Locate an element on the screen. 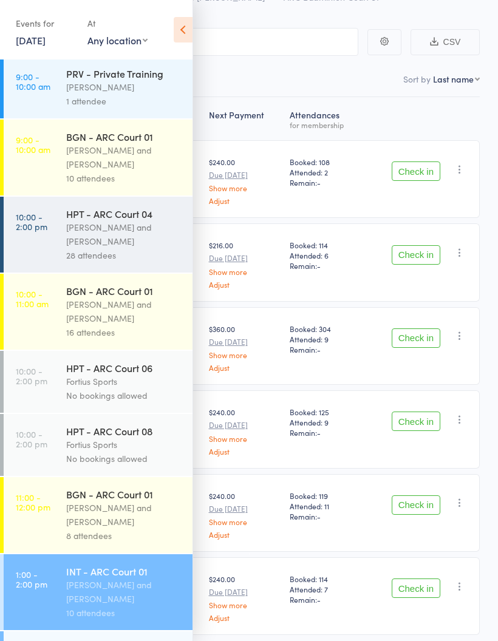  div: 1 attendee is located at coordinates (124, 101).